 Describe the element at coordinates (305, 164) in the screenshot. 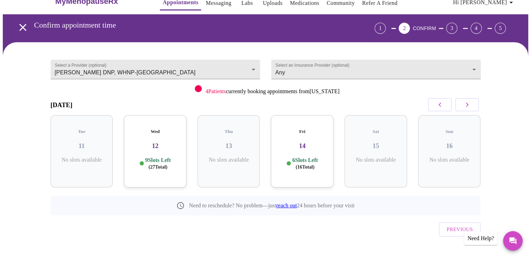

I see `p: 6 Slots Left` at that location.